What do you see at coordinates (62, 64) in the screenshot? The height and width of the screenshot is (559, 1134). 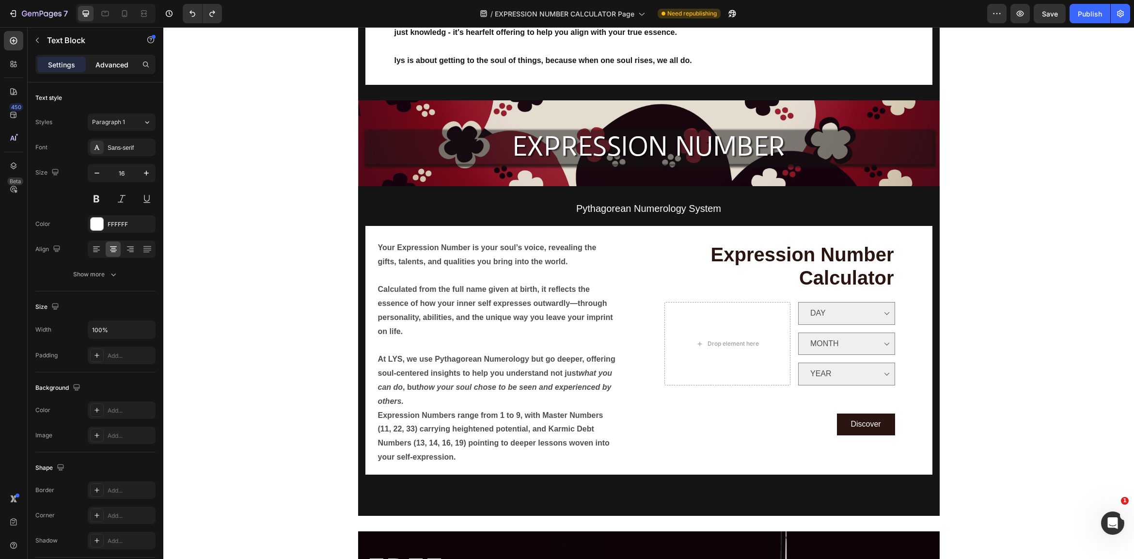 I see `p: Settings` at bounding box center [62, 64].